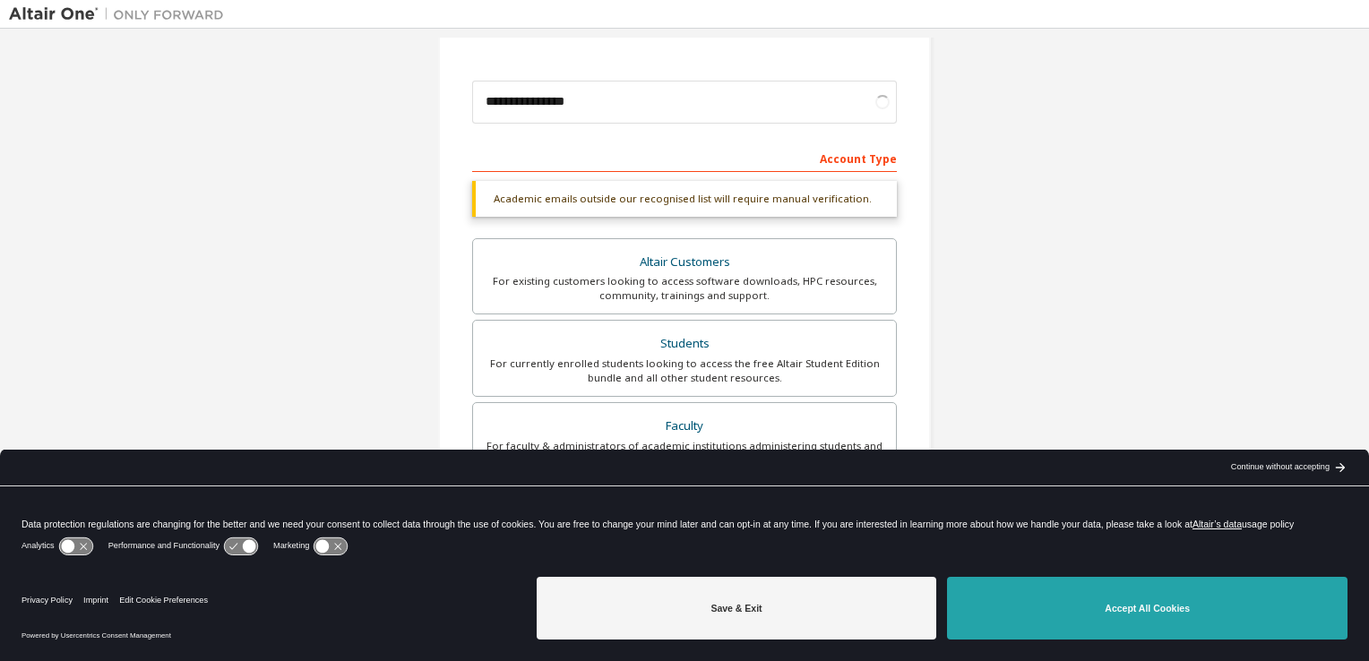 Image resolution: width=1369 pixels, height=661 pixels. Describe the element at coordinates (121, 14) in the screenshot. I see `img: Altair One` at that location.